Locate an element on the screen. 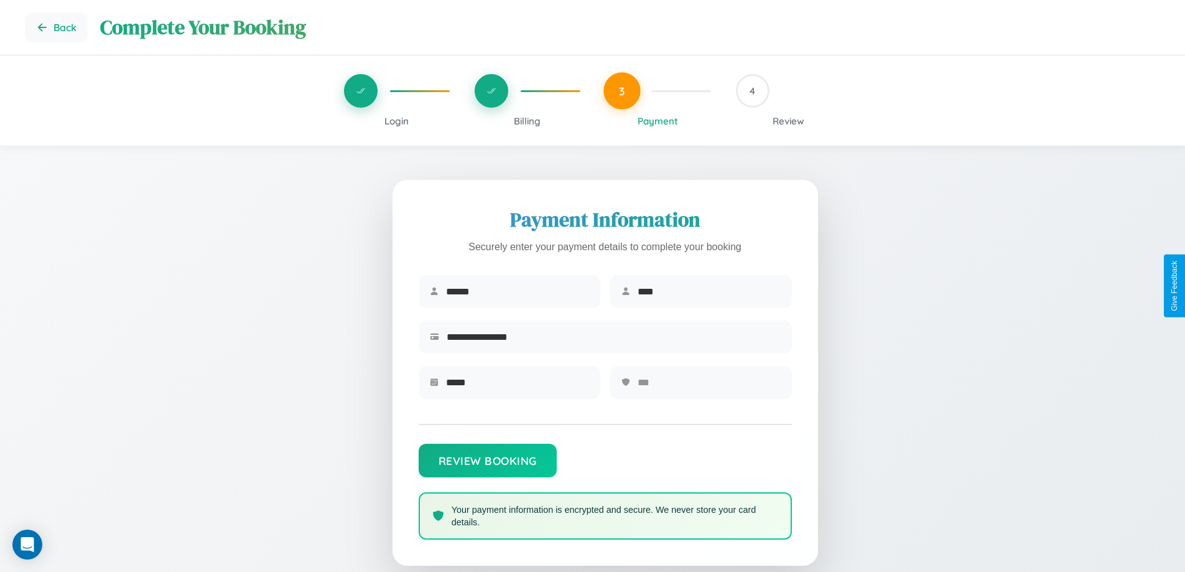 The height and width of the screenshot is (572, 1185). h1: Complete Your Booking is located at coordinates (630, 27).